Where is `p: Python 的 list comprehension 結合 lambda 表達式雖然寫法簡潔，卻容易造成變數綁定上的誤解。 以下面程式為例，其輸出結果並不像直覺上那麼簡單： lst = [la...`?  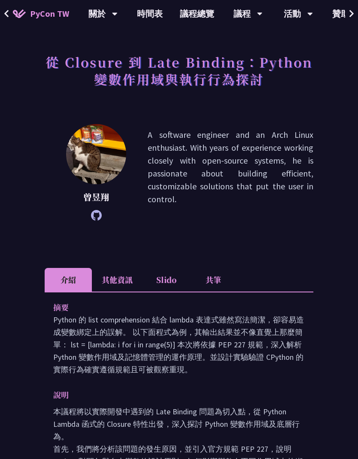 p: Python 的 list comprehension 結合 lambda 表達式雖然寫法簡潔，卻容易造成變數綁定上的誤解。 以下面程式為例，其輸出結果並不像直覺上那麼簡單： lst = [la... is located at coordinates (179, 345).